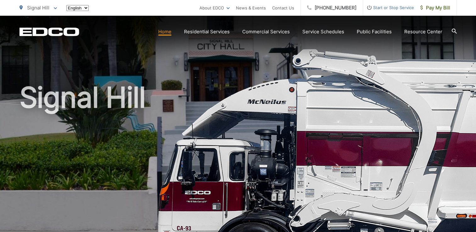 The width and height of the screenshot is (476, 232). What do you see at coordinates (323, 32) in the screenshot?
I see `a: Service Schedules` at bounding box center [323, 32].